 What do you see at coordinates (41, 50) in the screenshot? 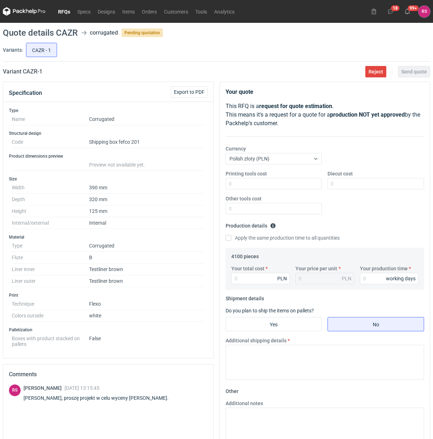
I see `label: CAZR - 1` at bounding box center [41, 50].